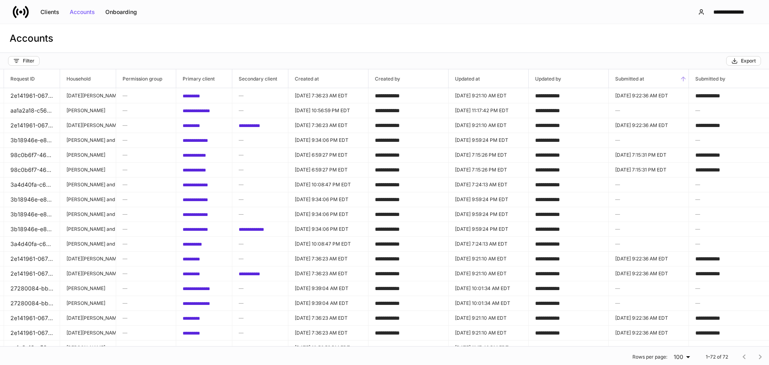  I want to click on td: 2025-09-03T02:56:59.582Z, so click(328, 348).